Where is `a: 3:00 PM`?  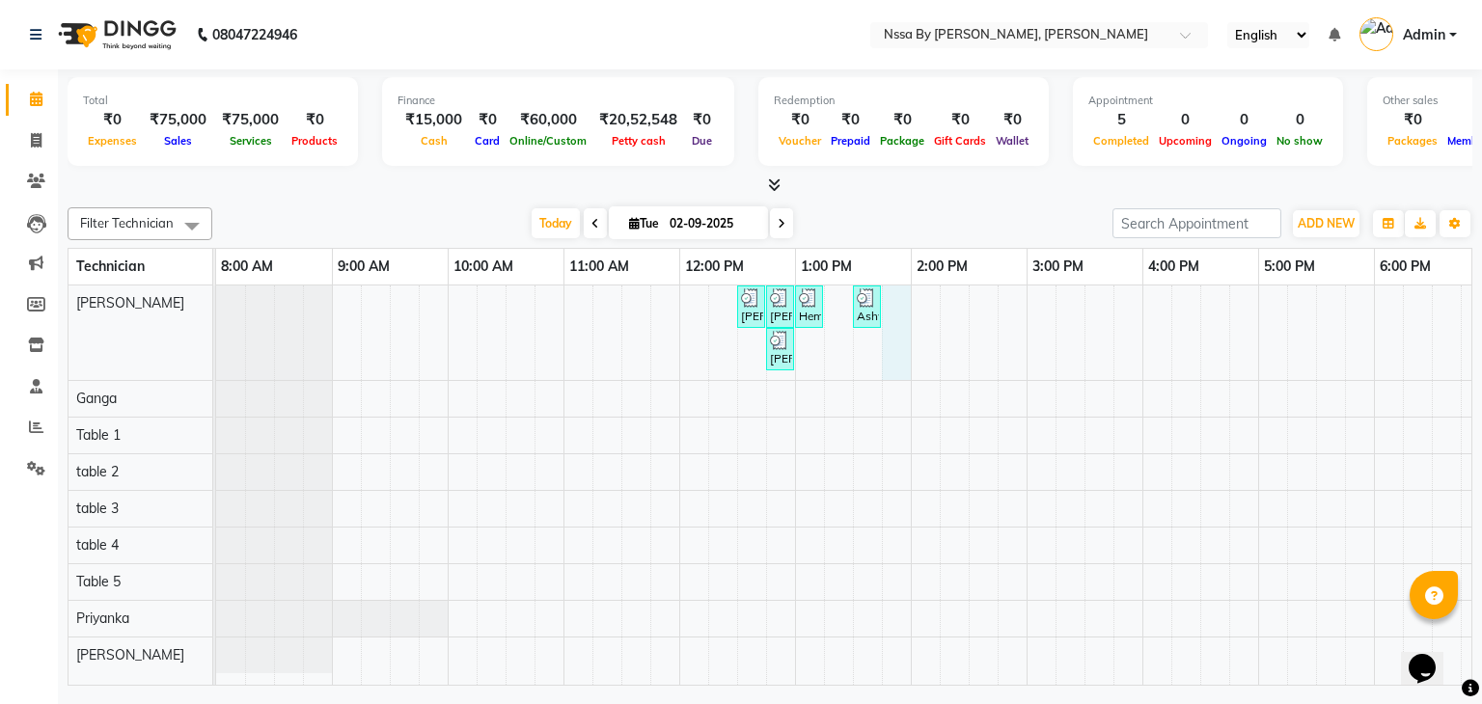 a: 3:00 PM is located at coordinates (1057, 266).